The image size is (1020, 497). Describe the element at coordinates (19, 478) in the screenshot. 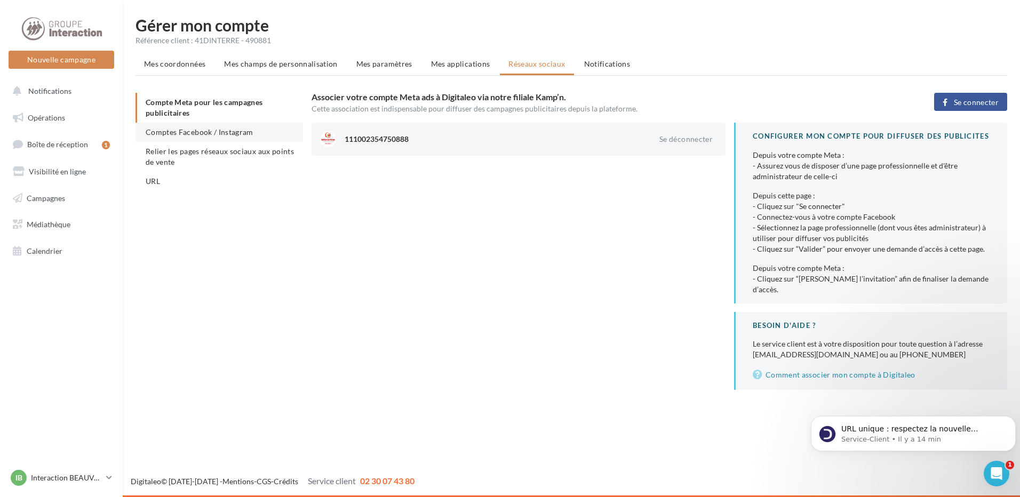

I see `span: IB` at that location.